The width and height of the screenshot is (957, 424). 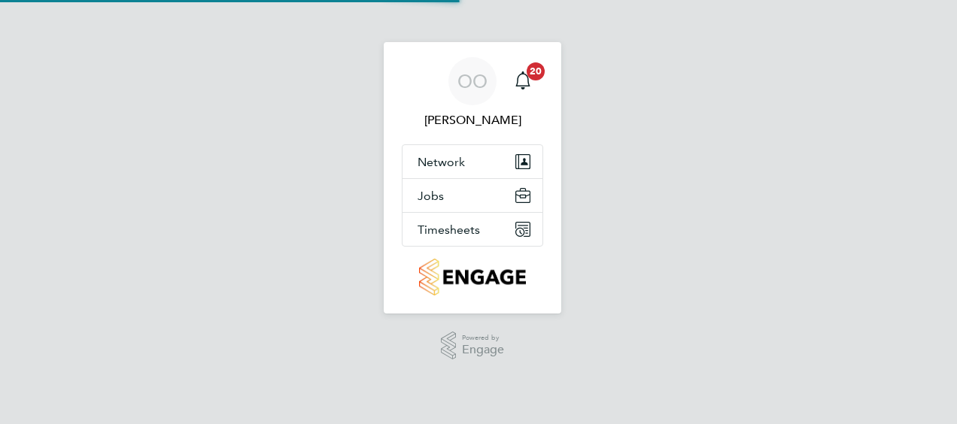 I want to click on button: Jobs, so click(x=473, y=196).